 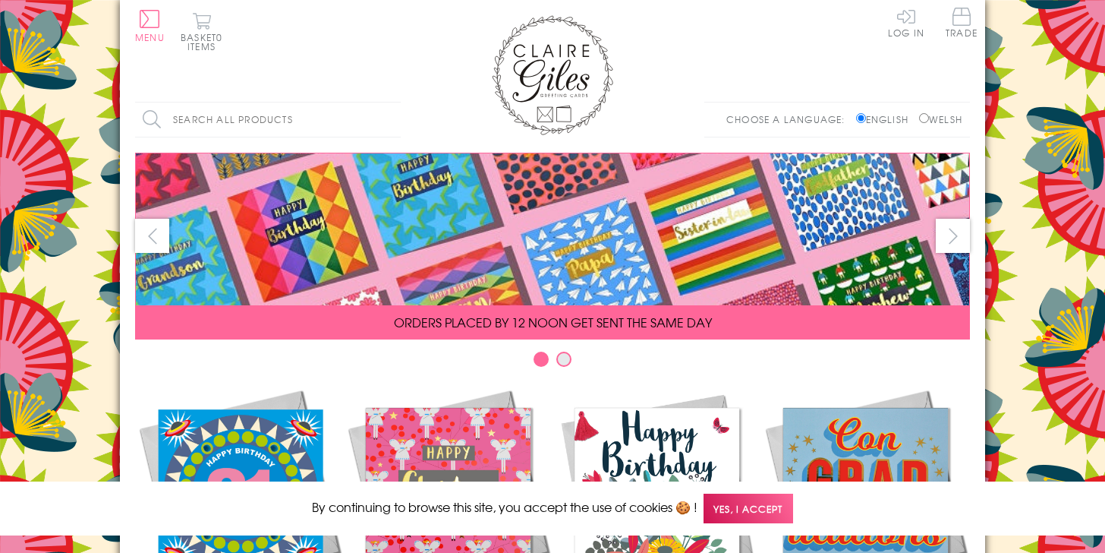 What do you see at coordinates (962, 24) in the screenshot?
I see `a: Trade` at bounding box center [962, 24].